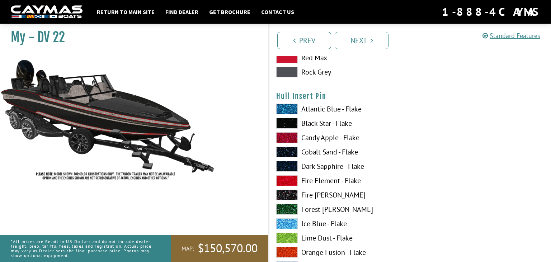 Image resolution: width=551 pixels, height=262 pixels. I want to click on h1: My - DV 22, so click(131, 37).